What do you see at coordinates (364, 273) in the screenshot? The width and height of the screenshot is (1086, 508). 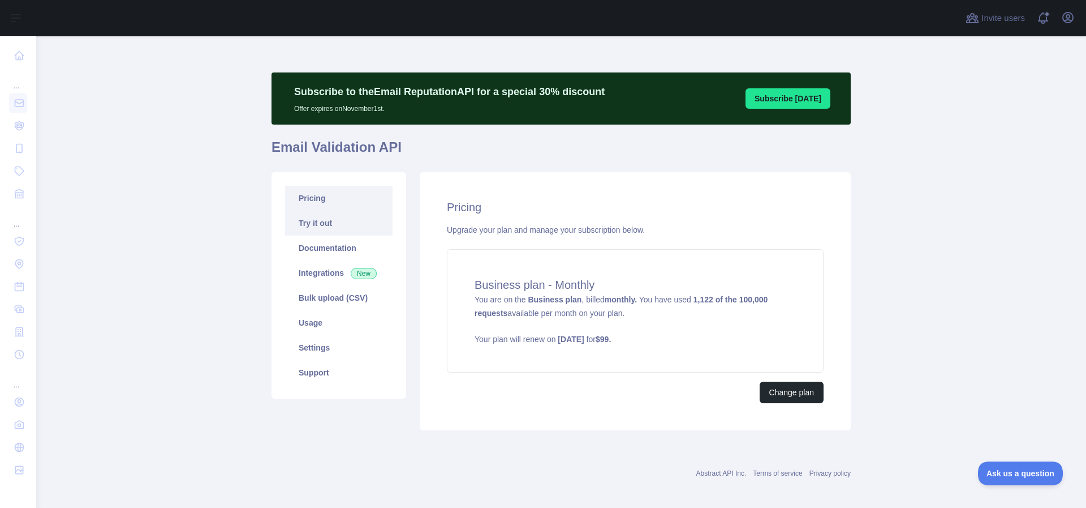 I see `span: New` at bounding box center [364, 273].